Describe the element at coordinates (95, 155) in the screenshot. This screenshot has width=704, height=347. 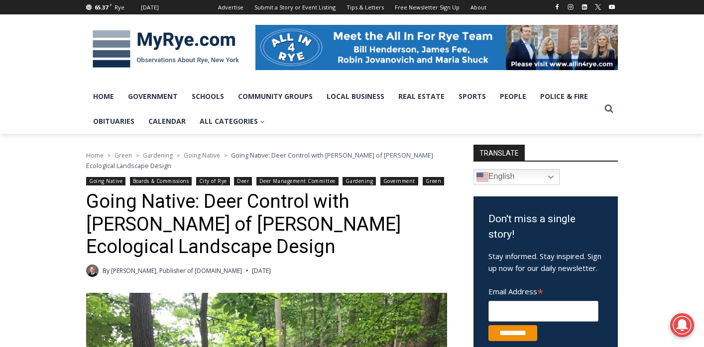
I see `span: Home` at that location.